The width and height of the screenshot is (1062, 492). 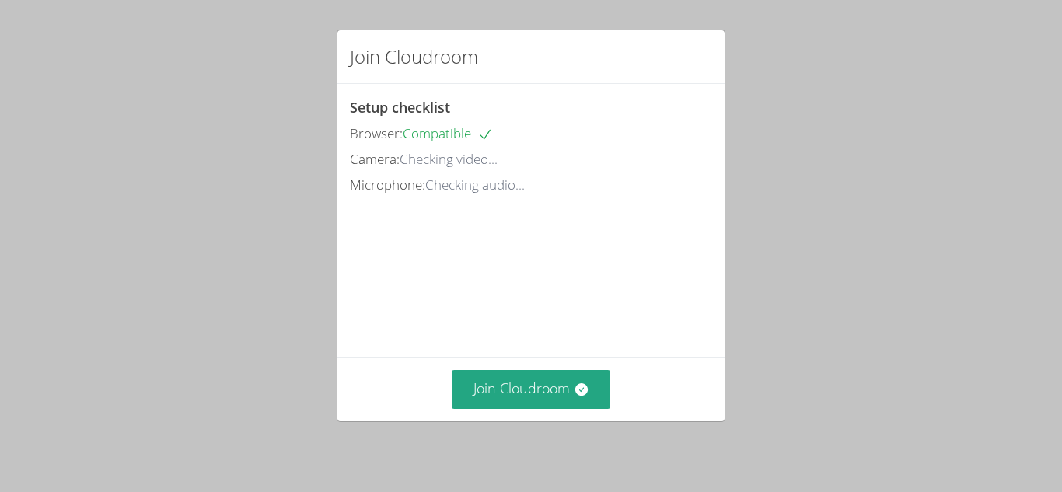 I want to click on span: Browser:, so click(x=376, y=133).